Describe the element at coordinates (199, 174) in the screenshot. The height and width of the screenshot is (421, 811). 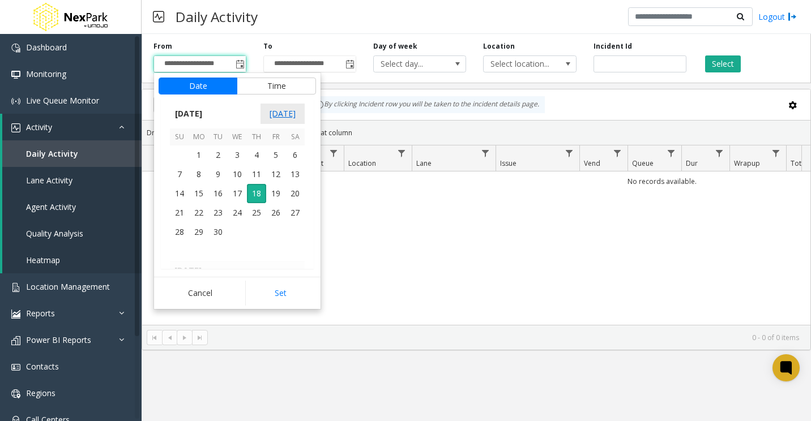
I see `span: 8` at that location.